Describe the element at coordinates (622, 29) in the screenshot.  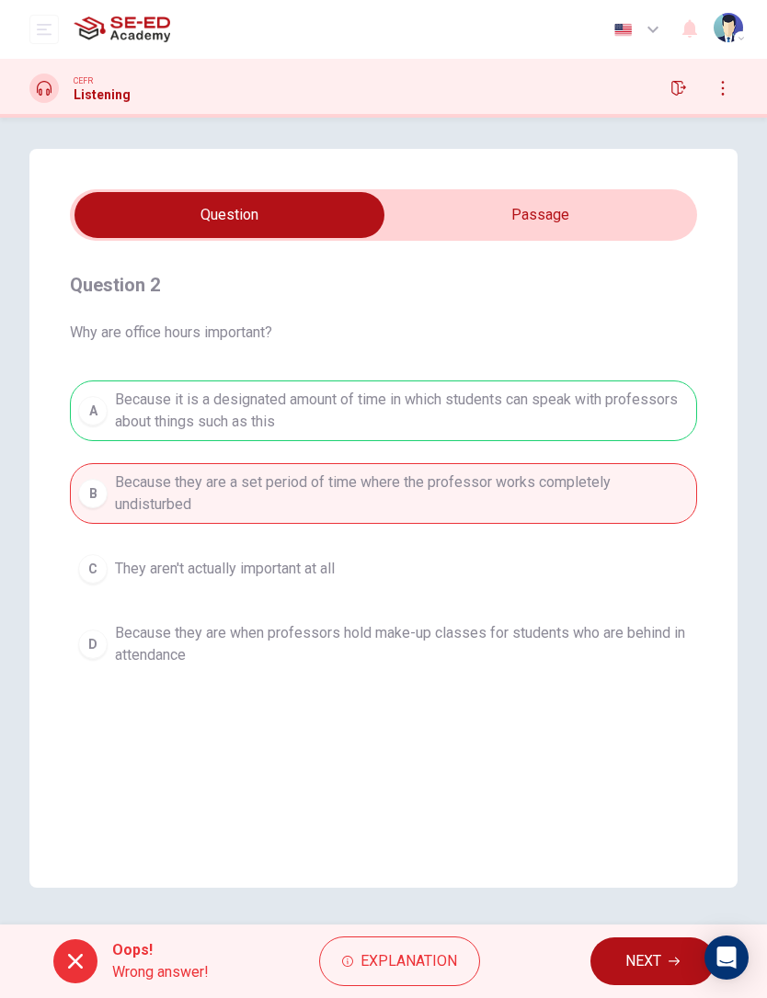
I see `img: en` at that location.